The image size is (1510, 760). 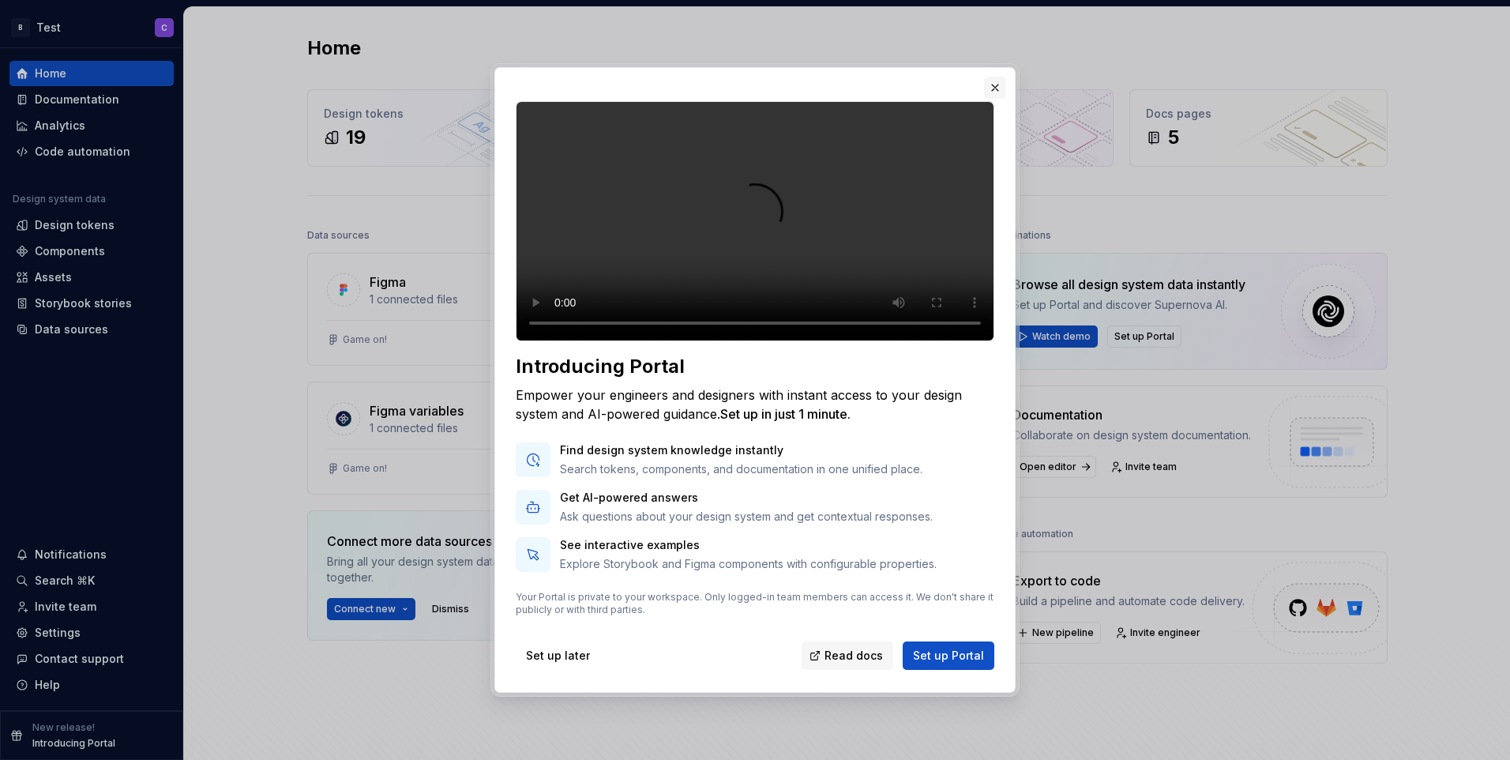 I want to click on div: Introducing Portal, so click(x=755, y=366).